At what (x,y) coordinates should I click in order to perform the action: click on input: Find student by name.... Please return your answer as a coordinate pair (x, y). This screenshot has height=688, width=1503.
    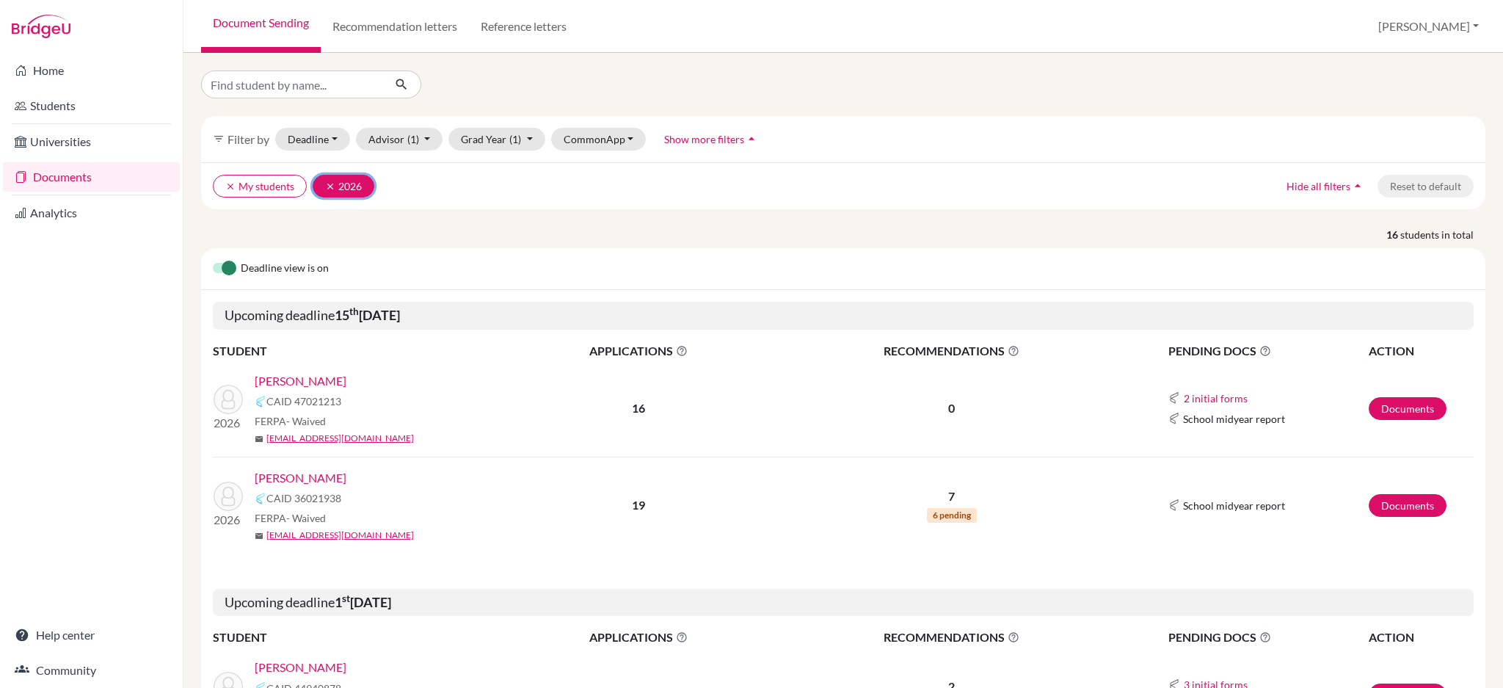
    Looking at the image, I should click on (292, 84).